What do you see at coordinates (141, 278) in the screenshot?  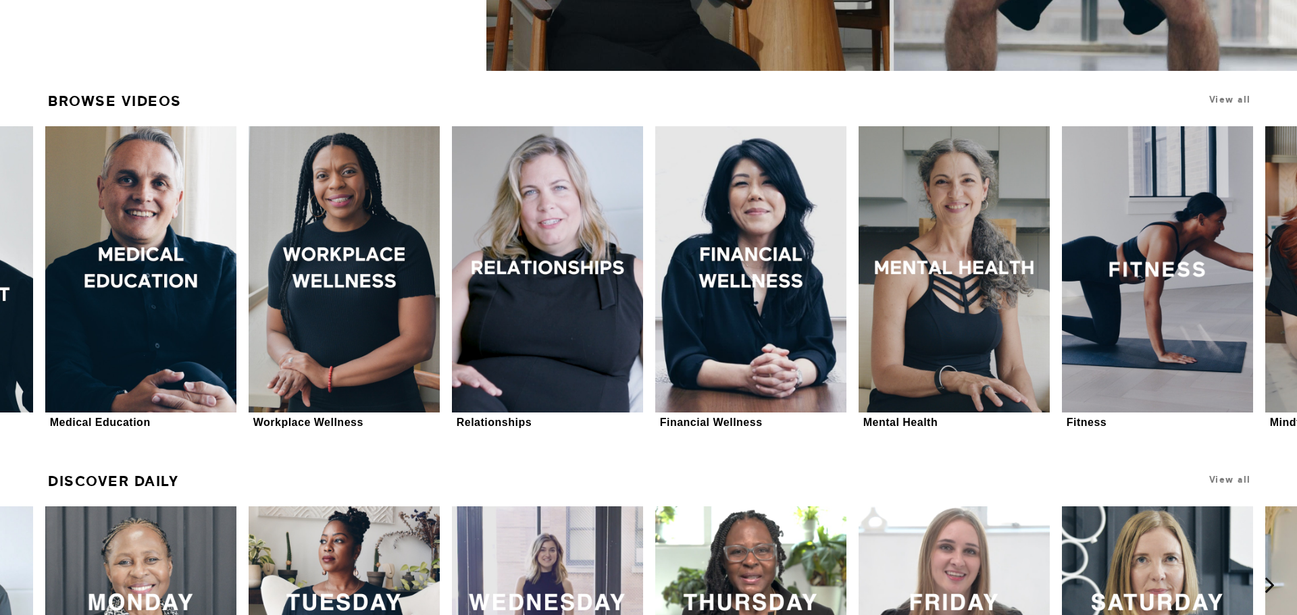 I see `a: Medical EducationMedical Education` at bounding box center [141, 278].